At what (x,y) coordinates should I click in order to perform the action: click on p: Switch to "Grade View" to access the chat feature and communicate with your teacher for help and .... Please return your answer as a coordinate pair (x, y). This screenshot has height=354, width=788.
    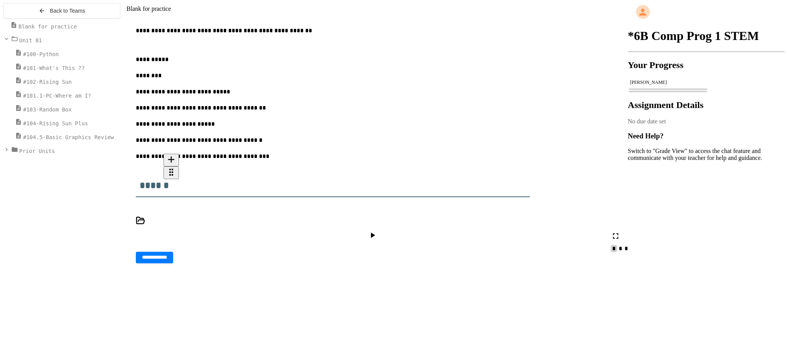
    Looking at the image, I should click on (707, 155).